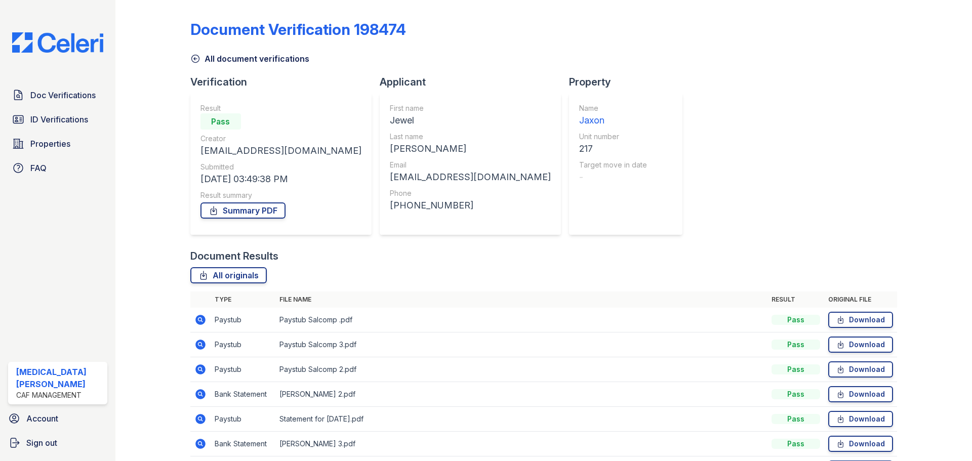  What do you see at coordinates (42, 443) in the screenshot?
I see `span: Sign out` at bounding box center [42, 443].